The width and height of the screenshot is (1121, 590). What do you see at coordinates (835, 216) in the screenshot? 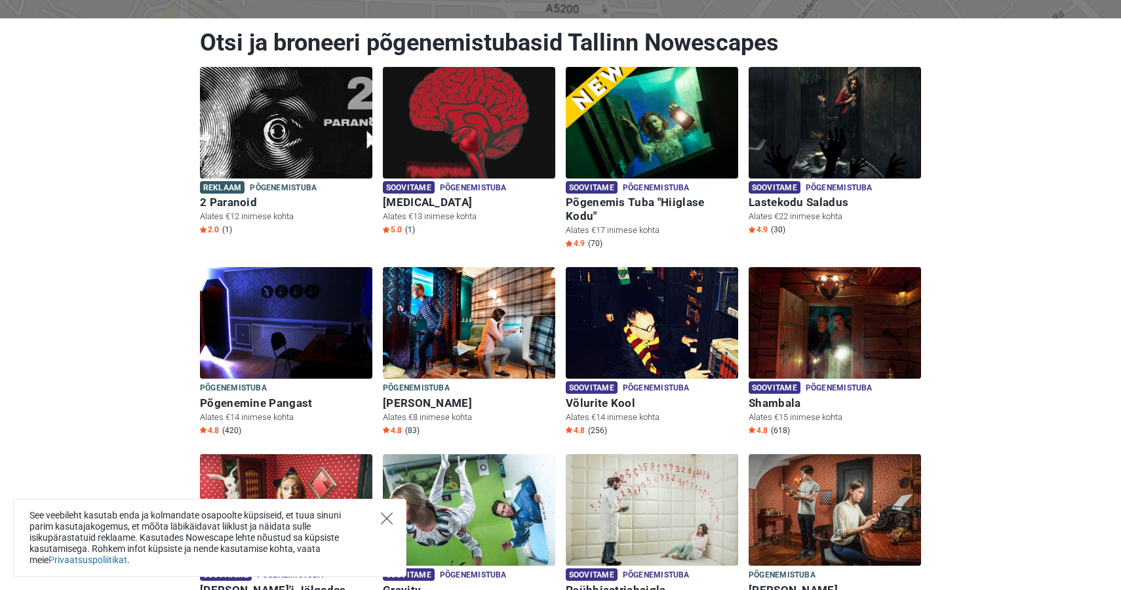
I see `p: Alates €22 inimese kohta` at bounding box center [835, 216].